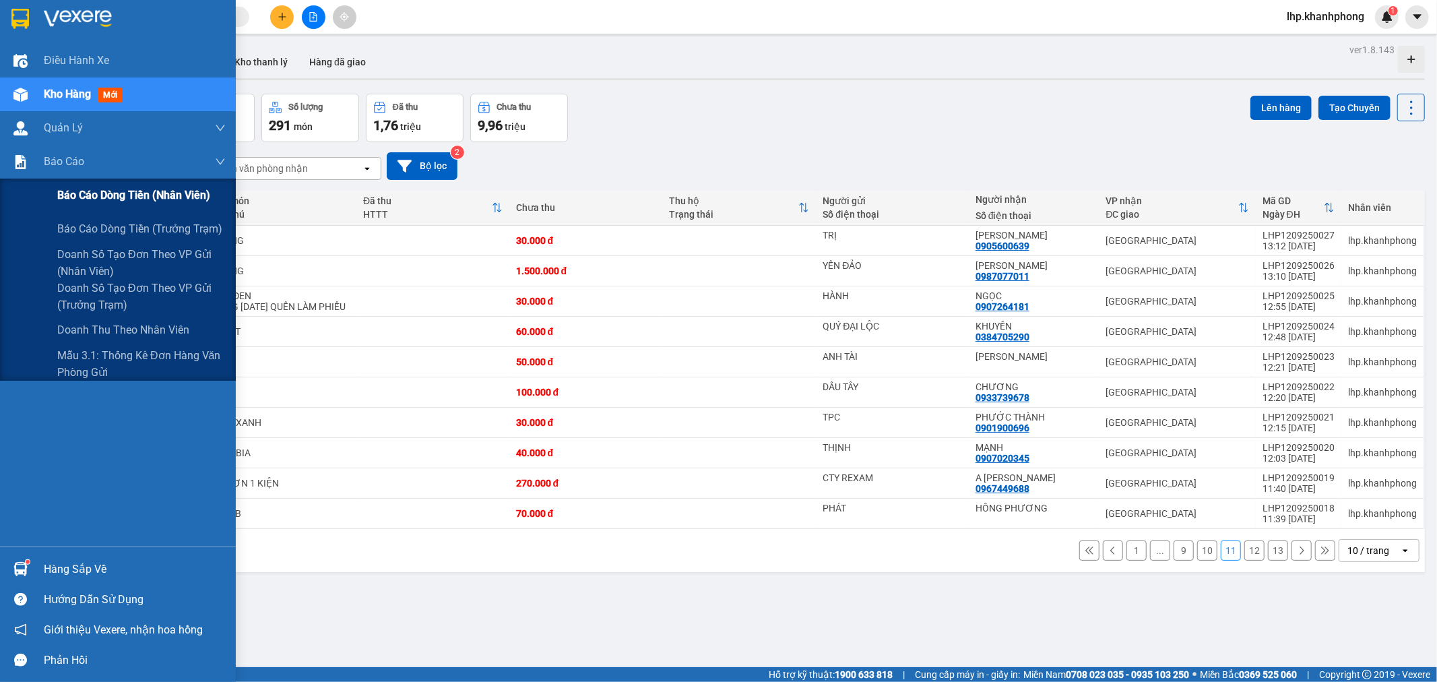 This screenshot has width=1437, height=682. Describe the element at coordinates (1298, 265) in the screenshot. I see `div: LHP1209250026` at that location.